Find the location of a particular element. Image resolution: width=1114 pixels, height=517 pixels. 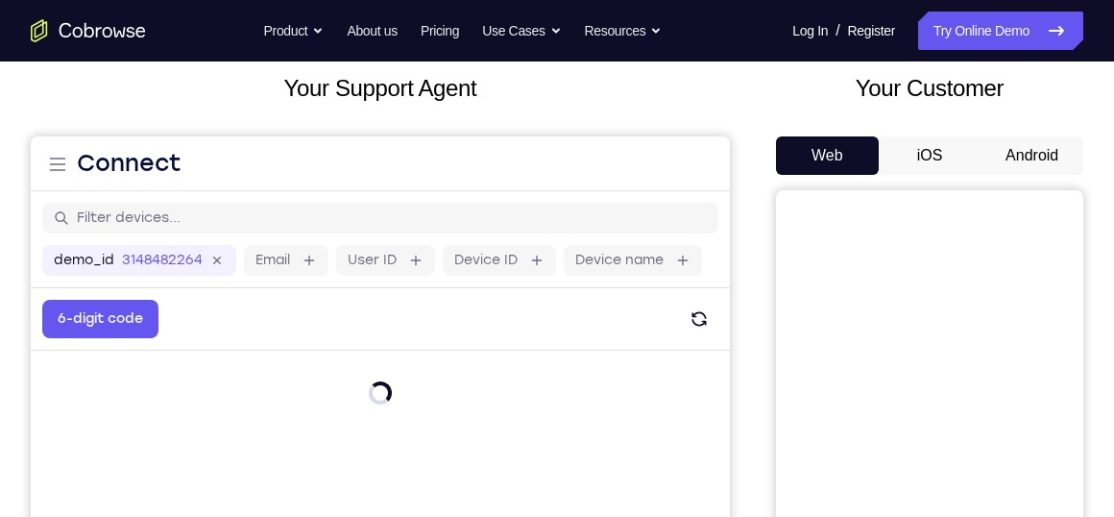

button: 6-digit code is located at coordinates (69, 183).